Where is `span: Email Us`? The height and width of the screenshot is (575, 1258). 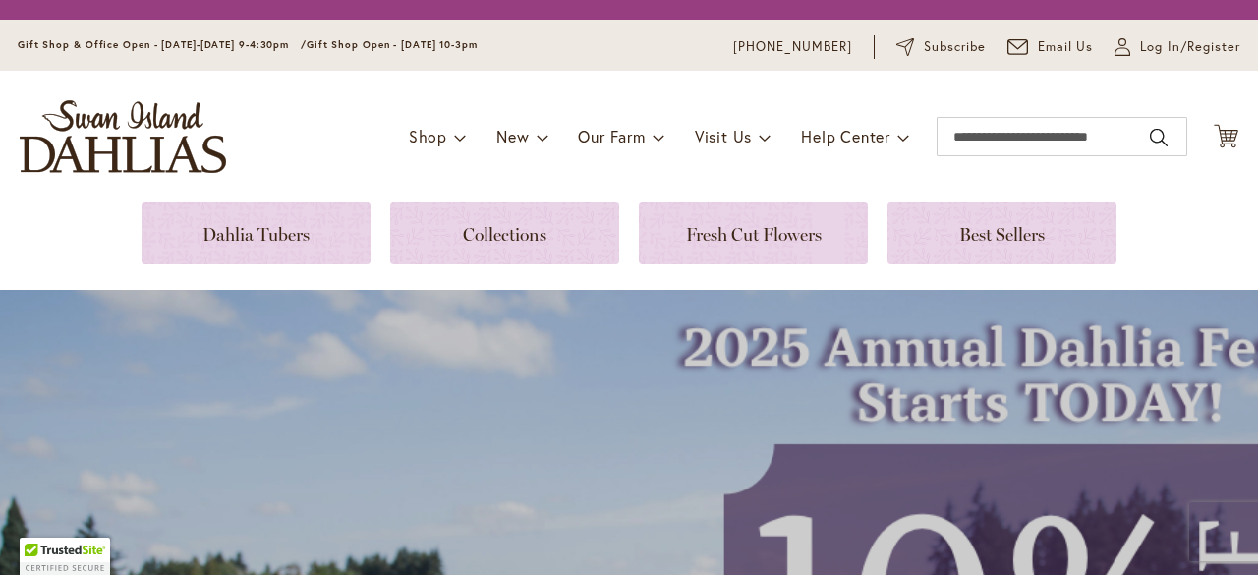 span: Email Us is located at coordinates (1065, 47).